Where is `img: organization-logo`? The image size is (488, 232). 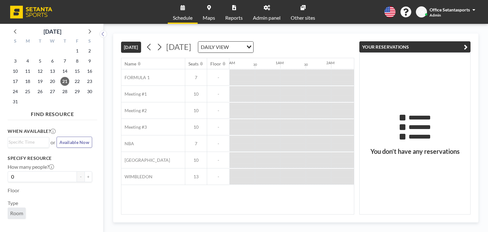 img: organization-logo is located at coordinates (31, 12).